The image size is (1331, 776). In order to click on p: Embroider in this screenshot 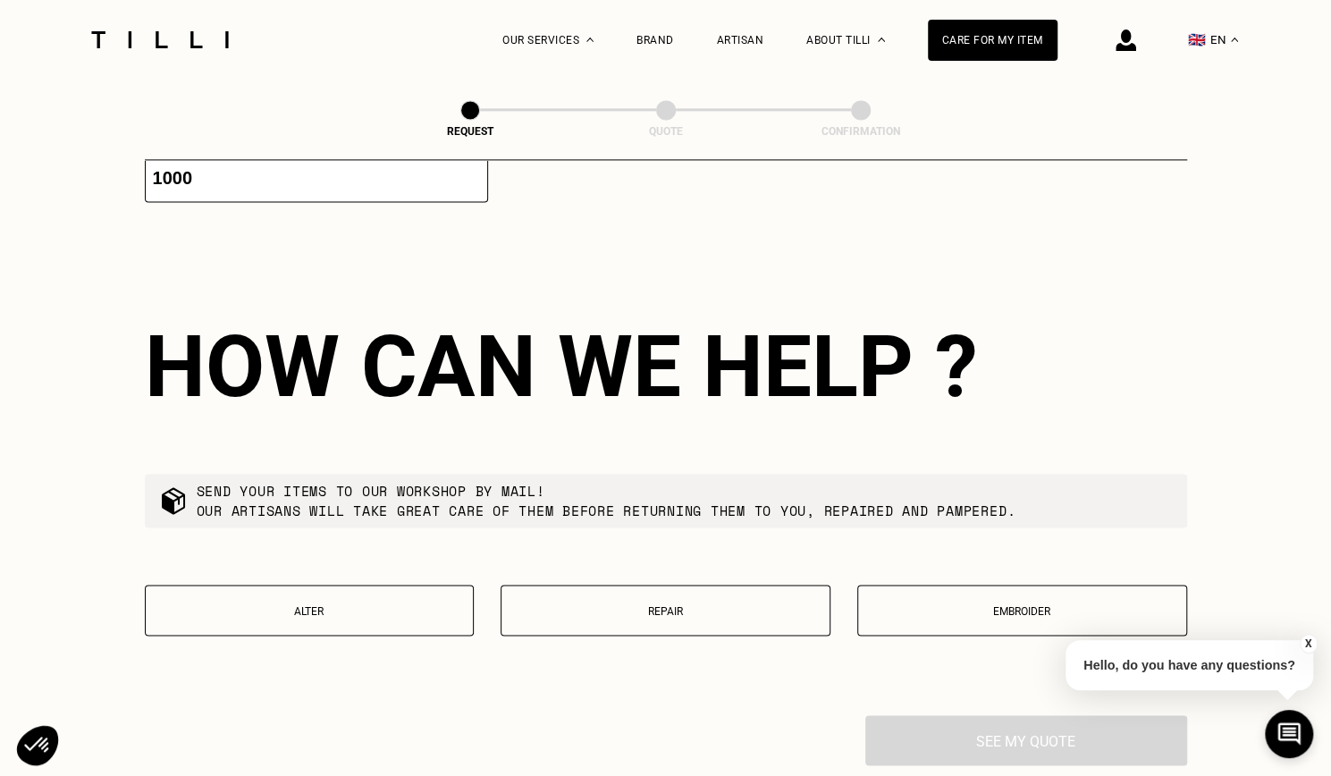, I will do `click(1021, 610)`.